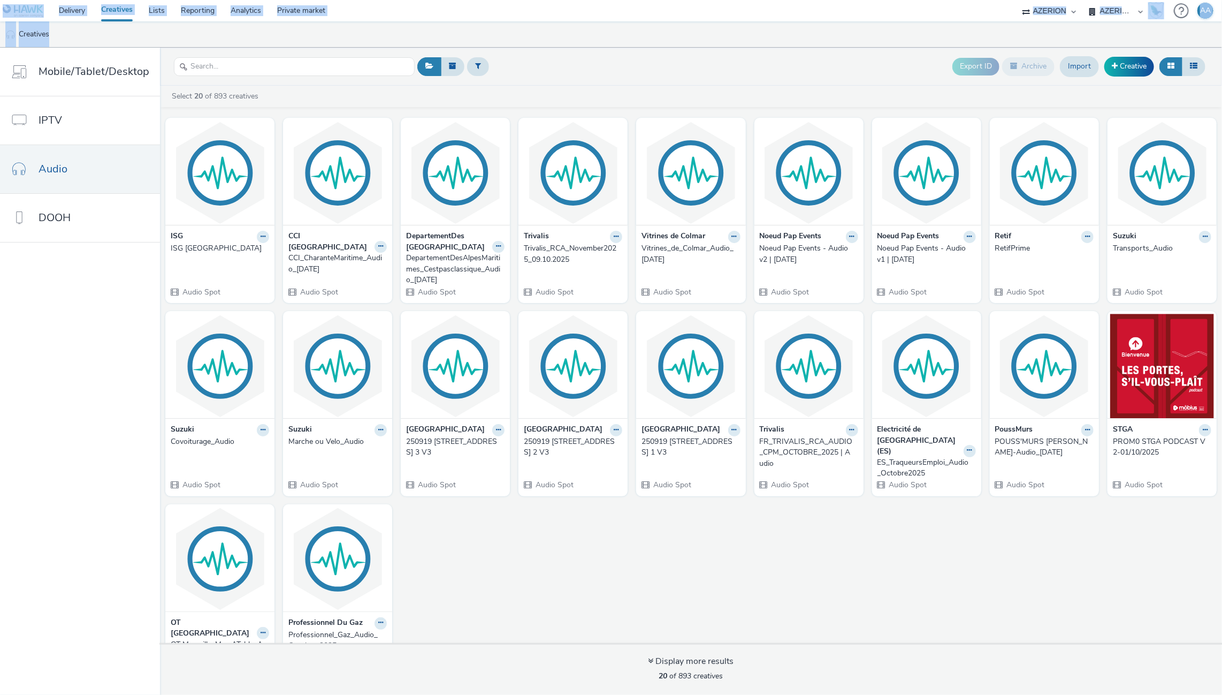 Image resolution: width=1222 pixels, height=695 pixels. I want to click on img: OT Marseille_MarsATable_Audio_SeptOct2025_01102025 visual, so click(220, 559).